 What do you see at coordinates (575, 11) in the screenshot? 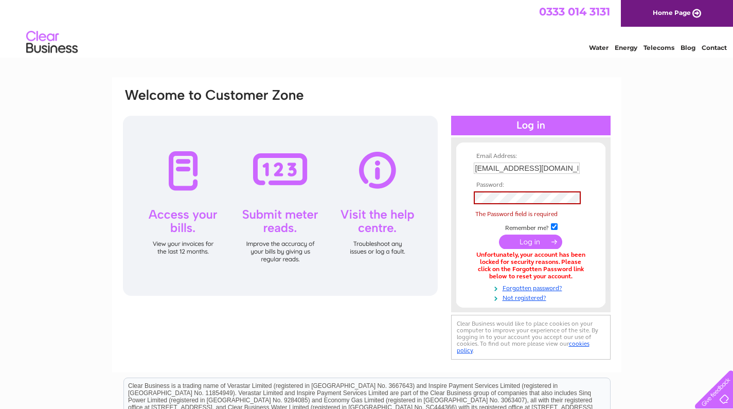
I see `a: 0333 014 3131` at bounding box center [575, 11].